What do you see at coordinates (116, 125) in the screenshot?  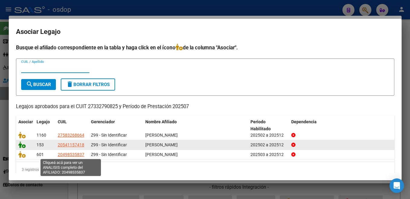 I see `datatable-header-cell: Gerenciador` at bounding box center [116, 125].